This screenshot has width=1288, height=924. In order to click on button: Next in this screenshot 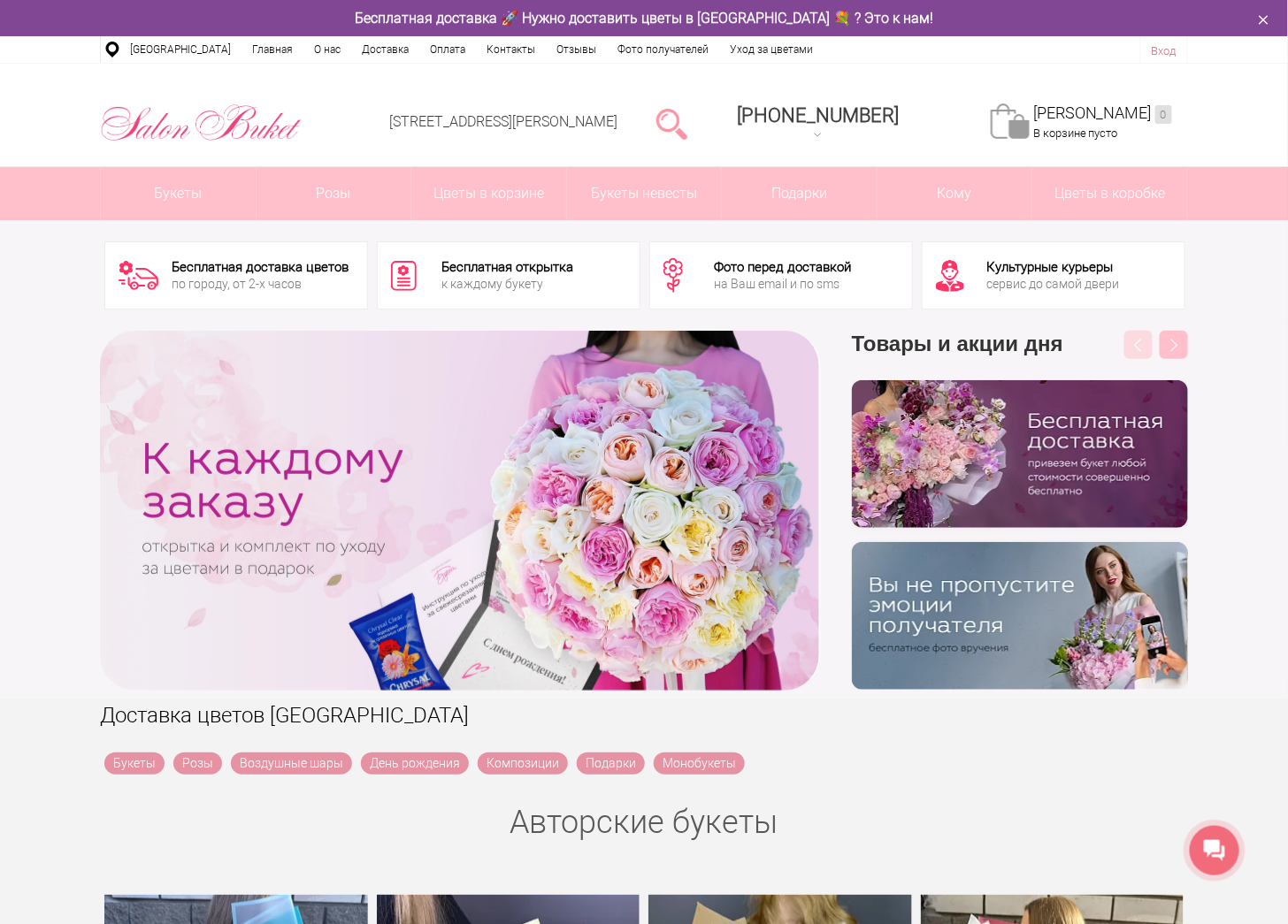, I will do `click(1173, 345)`.